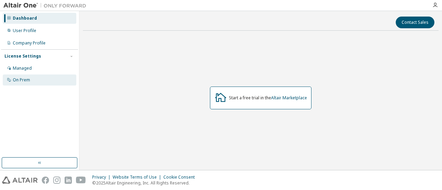 Image resolution: width=442 pixels, height=190 pixels. What do you see at coordinates (181, 177) in the screenshot?
I see `div: Cookie Consent` at bounding box center [181, 177].